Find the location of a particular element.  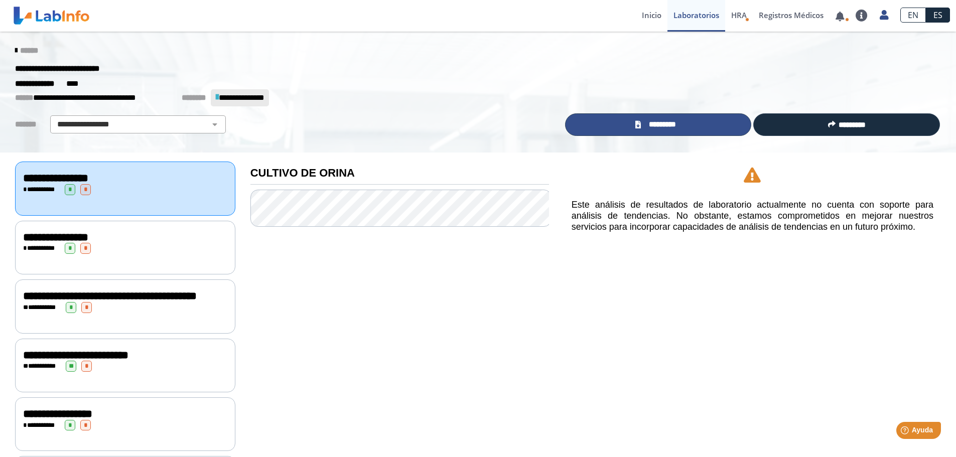

font: Ayuda is located at coordinates (56, 12).